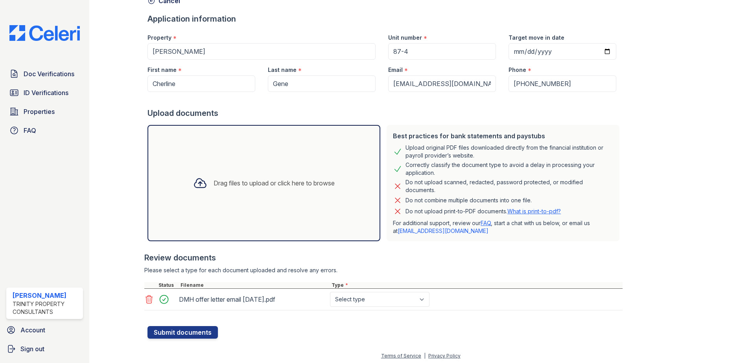 This screenshot has height=363, width=752. What do you see at coordinates (159, 38) in the screenshot?
I see `label: Property` at bounding box center [159, 38].